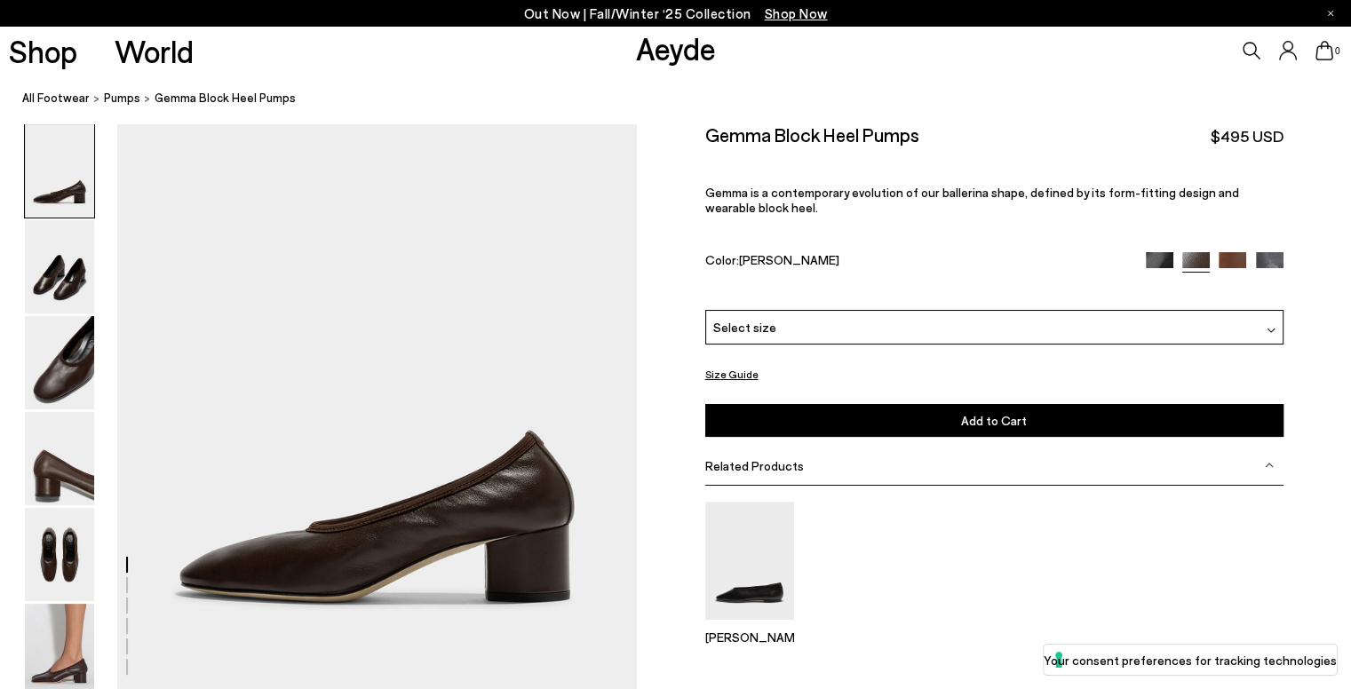 The width and height of the screenshot is (1351, 689). What do you see at coordinates (60, 554) in the screenshot?
I see `img: Gemma Block Heel Pumps - Image 5` at bounding box center [60, 554].